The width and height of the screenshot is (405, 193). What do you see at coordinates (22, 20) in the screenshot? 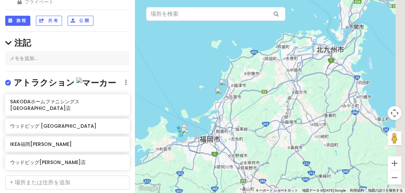
I see `font: 旅程` at bounding box center [22, 20].